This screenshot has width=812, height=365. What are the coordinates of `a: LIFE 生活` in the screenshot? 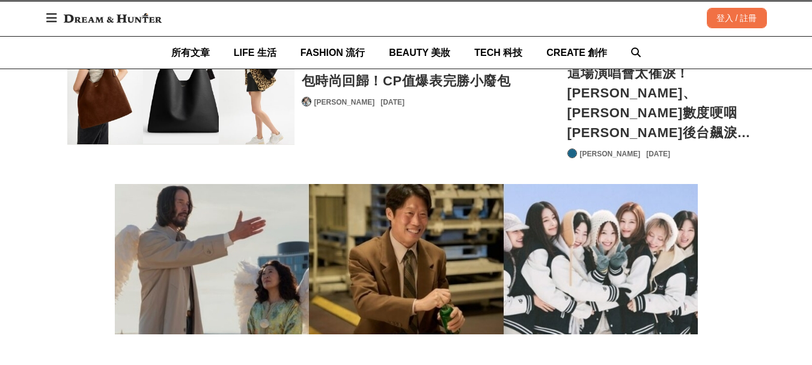 It's located at (255, 52).